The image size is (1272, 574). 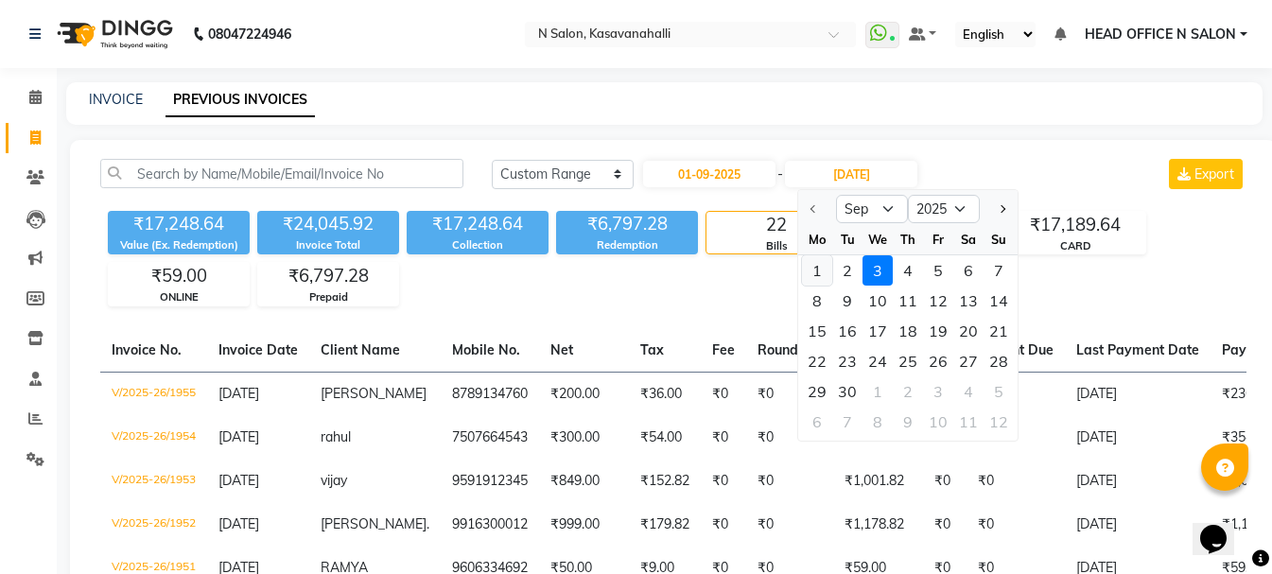 What do you see at coordinates (1215, 174) in the screenshot?
I see `span: Export` at bounding box center [1215, 174].